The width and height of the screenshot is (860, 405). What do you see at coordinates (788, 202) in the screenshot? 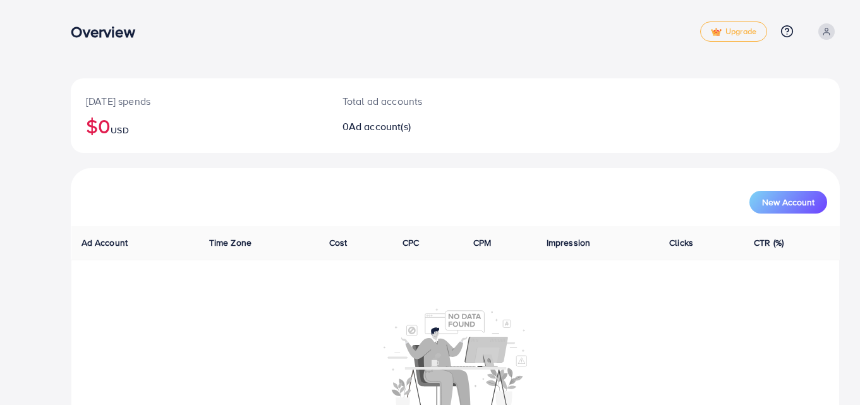
I see `button: New Account` at bounding box center [788, 202].